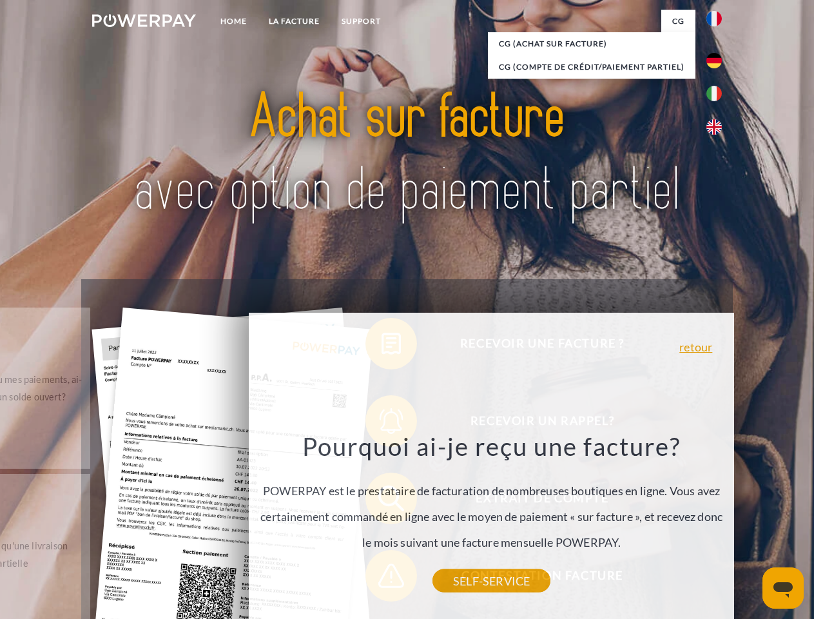 This screenshot has width=814, height=619. What do you see at coordinates (492, 506) in the screenshot?
I see `div: POWERPAY est le prestataire de facturation de nombreuses boutiques en ligne. Vous avez certaineme...` at bounding box center [492, 506].